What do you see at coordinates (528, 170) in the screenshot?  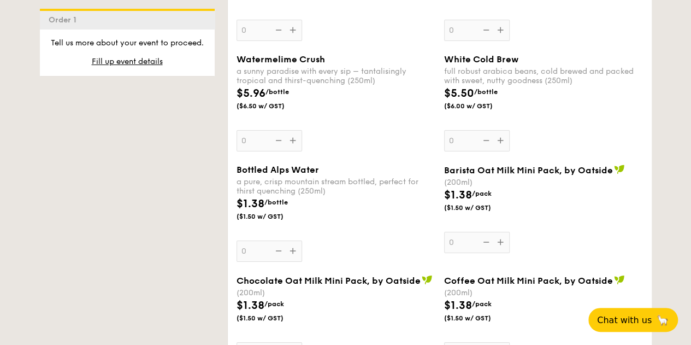 I see `span: Barista Oat Milk Mini Pack, by Oatside` at bounding box center [528, 170].